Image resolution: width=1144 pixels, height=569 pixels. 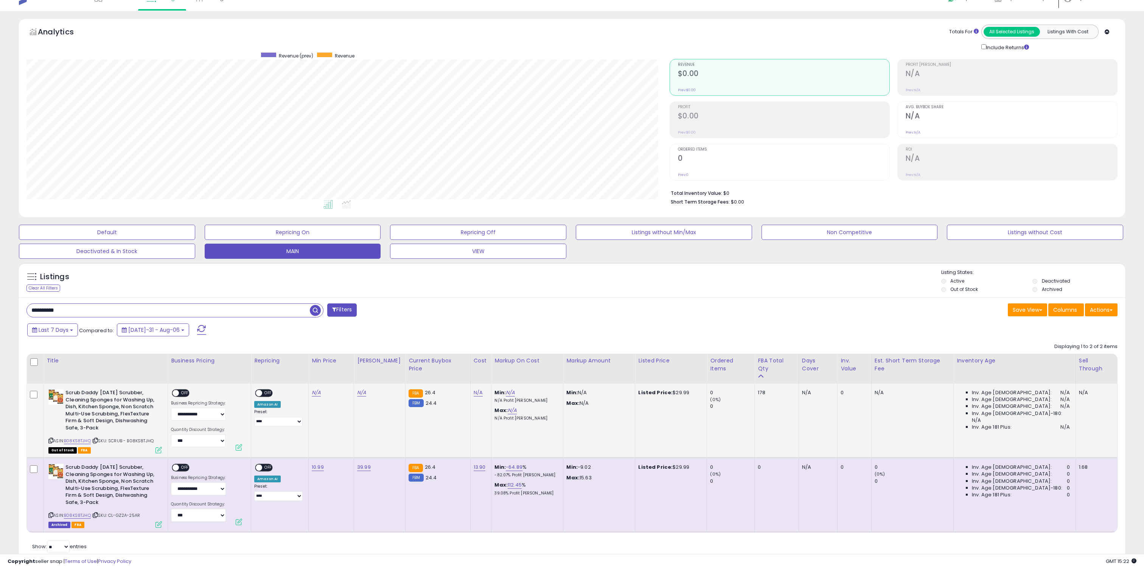 I want to click on img: 51eQz-4EbLL._SL40_.jpg, so click(x=56, y=397).